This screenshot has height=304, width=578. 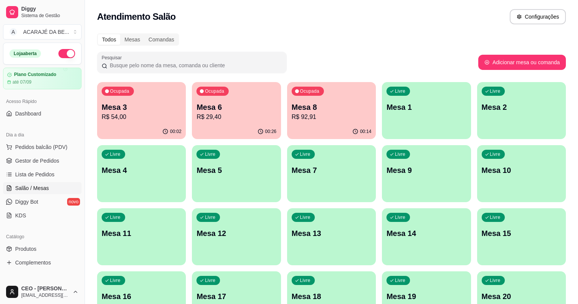 I want to click on span: Complementos, so click(x=33, y=262).